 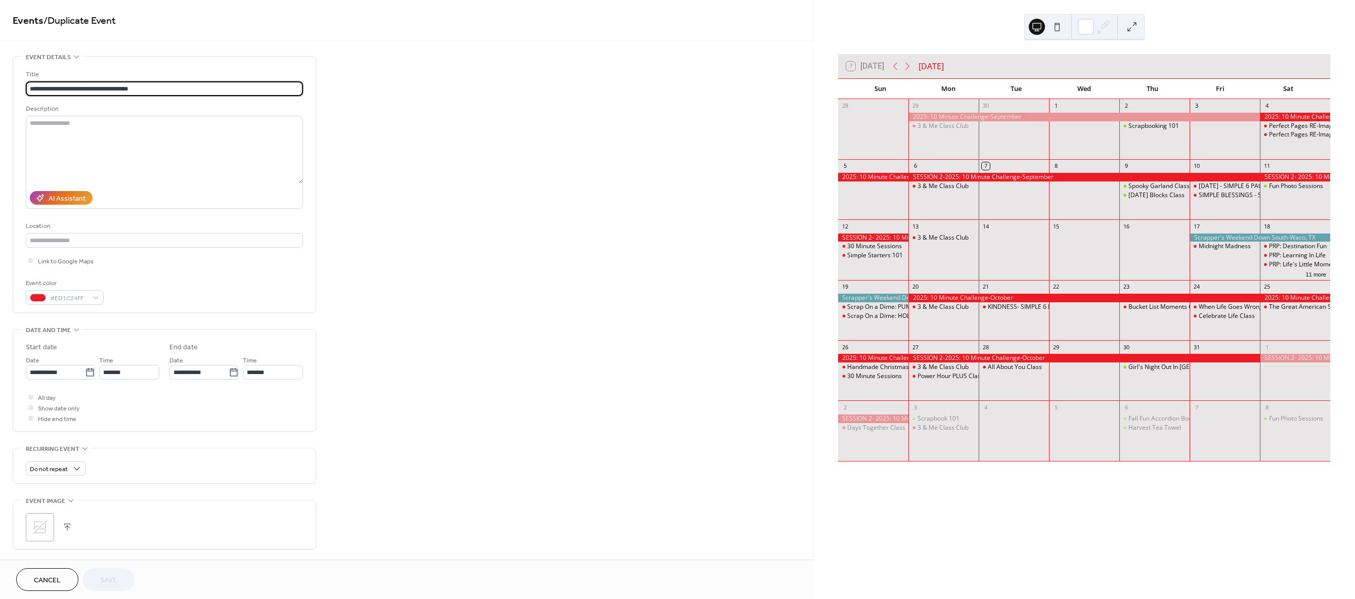 I want to click on div: Spooky Garland Class, so click(x=1159, y=186).